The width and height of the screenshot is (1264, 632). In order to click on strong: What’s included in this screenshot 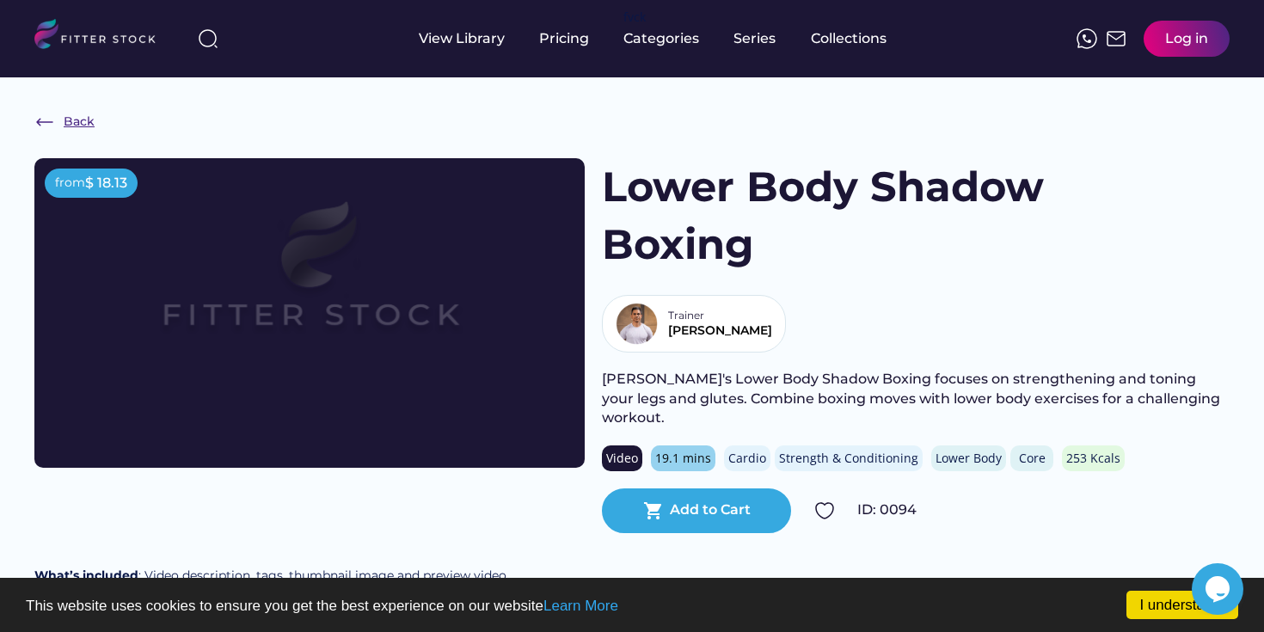, I will do `click(86, 575)`.